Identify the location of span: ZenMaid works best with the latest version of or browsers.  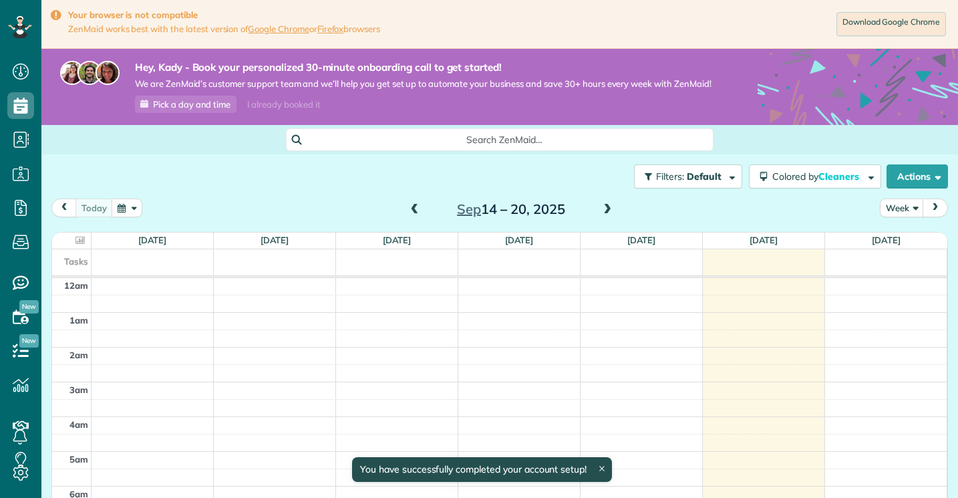
(224, 29).